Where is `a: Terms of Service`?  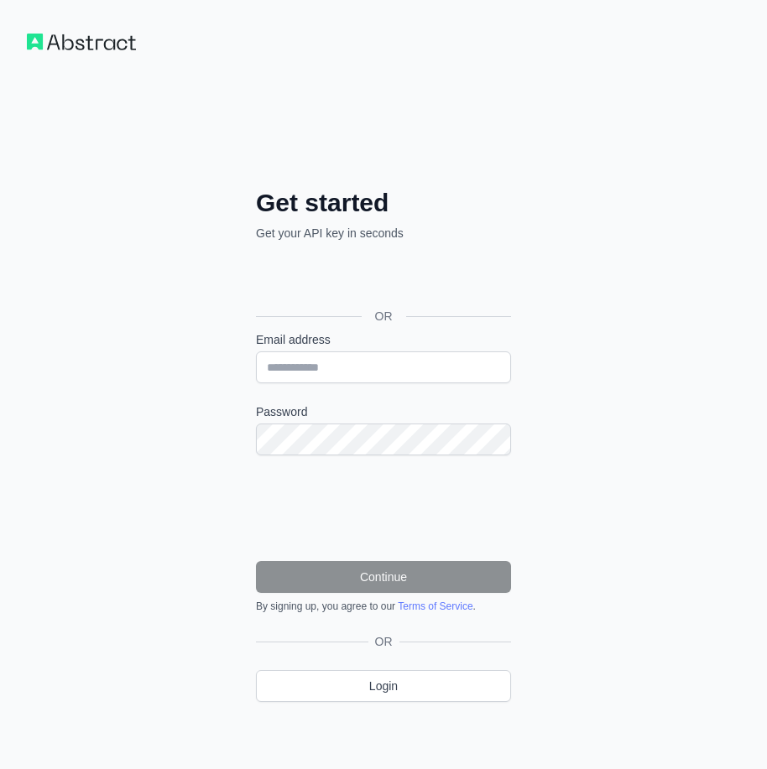
a: Terms of Service is located at coordinates (435, 607).